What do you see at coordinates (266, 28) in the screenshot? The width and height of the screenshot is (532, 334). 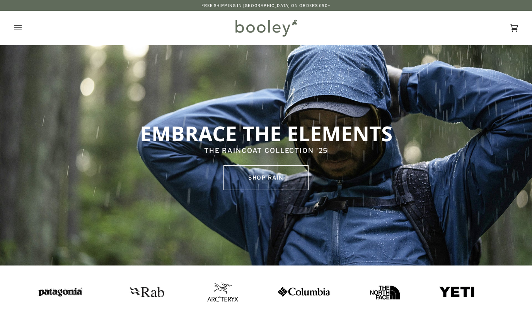 I see `img: Booley` at bounding box center [266, 28].